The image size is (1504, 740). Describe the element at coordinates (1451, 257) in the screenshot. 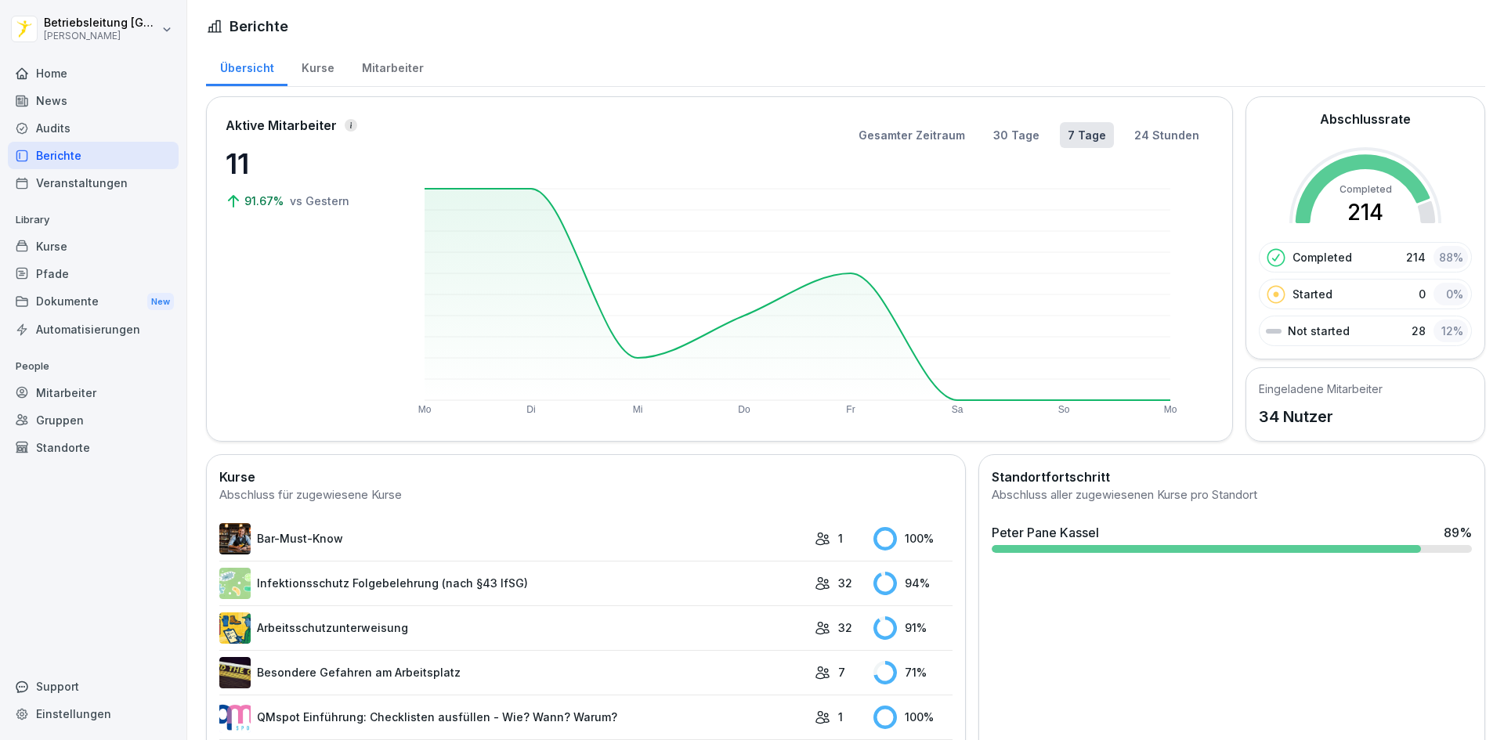

I see `div: 88 %` at that location.